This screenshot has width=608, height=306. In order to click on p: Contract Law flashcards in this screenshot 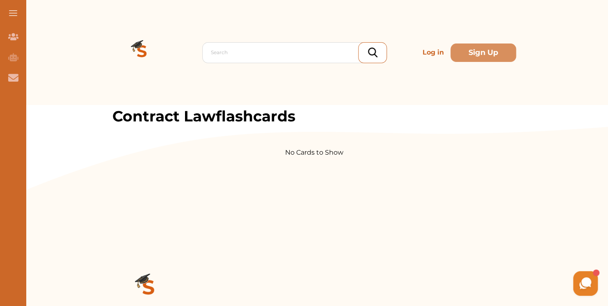, I will do `click(314, 116)`.